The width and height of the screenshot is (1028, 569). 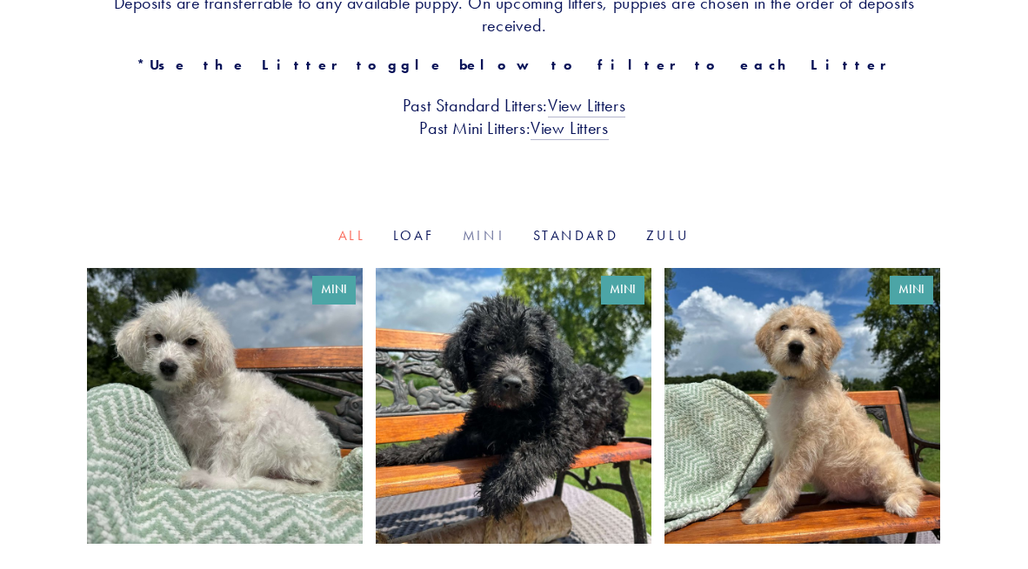 What do you see at coordinates (483, 235) in the screenshot?
I see `a: Mini` at bounding box center [483, 235].